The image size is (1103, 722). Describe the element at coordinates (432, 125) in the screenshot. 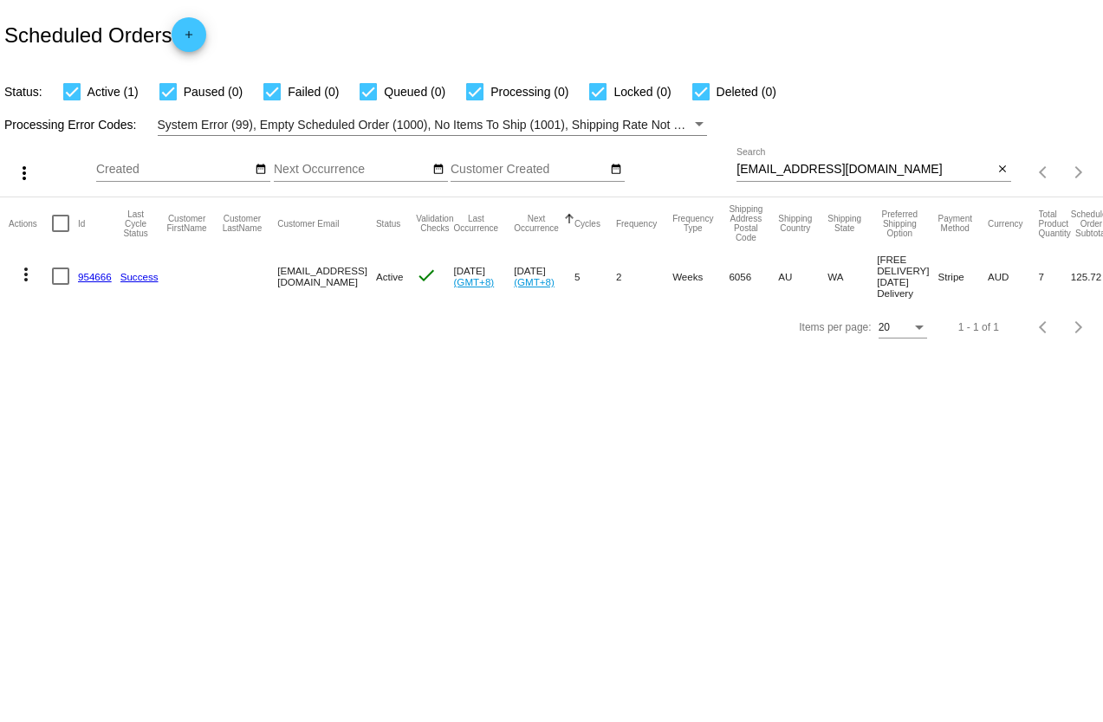

I see `mat-select: Filter by Processing Error Codes` at that location.